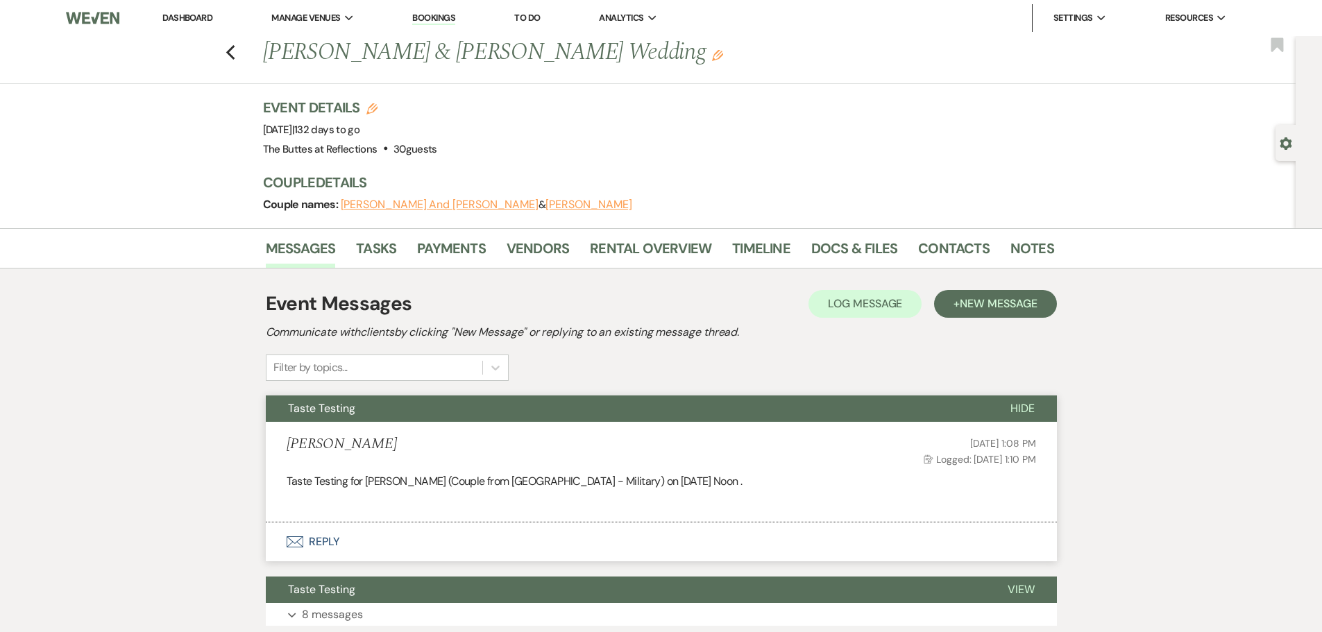 The image size is (1322, 632). Describe the element at coordinates (661, 615) in the screenshot. I see `button: 8 messages` at that location.